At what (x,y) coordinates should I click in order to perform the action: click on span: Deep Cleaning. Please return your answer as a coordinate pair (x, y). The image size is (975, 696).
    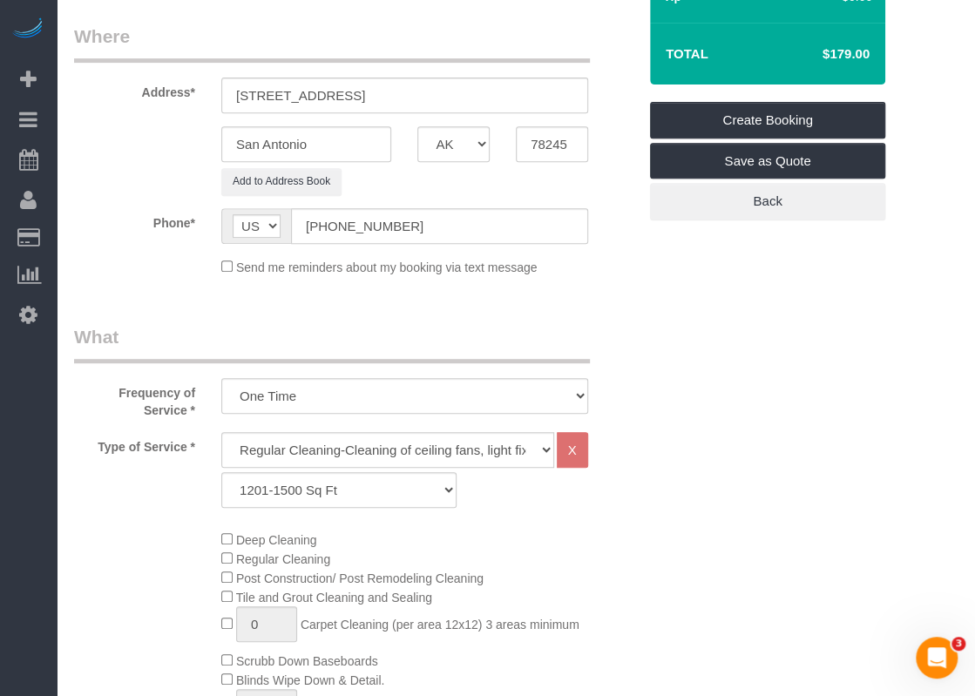
    Looking at the image, I should click on (276, 540).